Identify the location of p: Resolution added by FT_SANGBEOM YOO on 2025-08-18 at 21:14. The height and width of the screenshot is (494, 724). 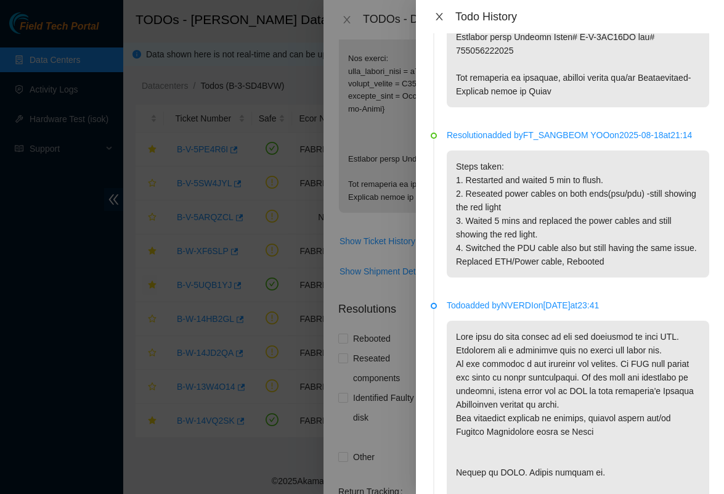
(578, 135).